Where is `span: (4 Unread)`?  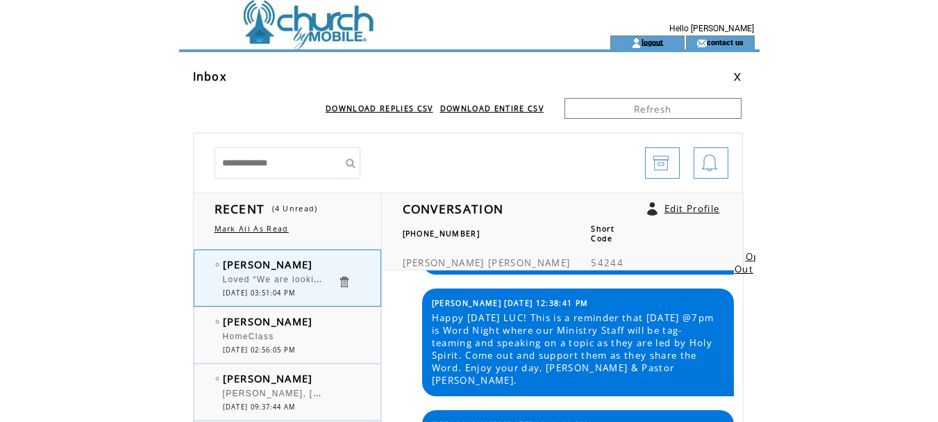
span: (4 Unread) is located at coordinates (295, 208).